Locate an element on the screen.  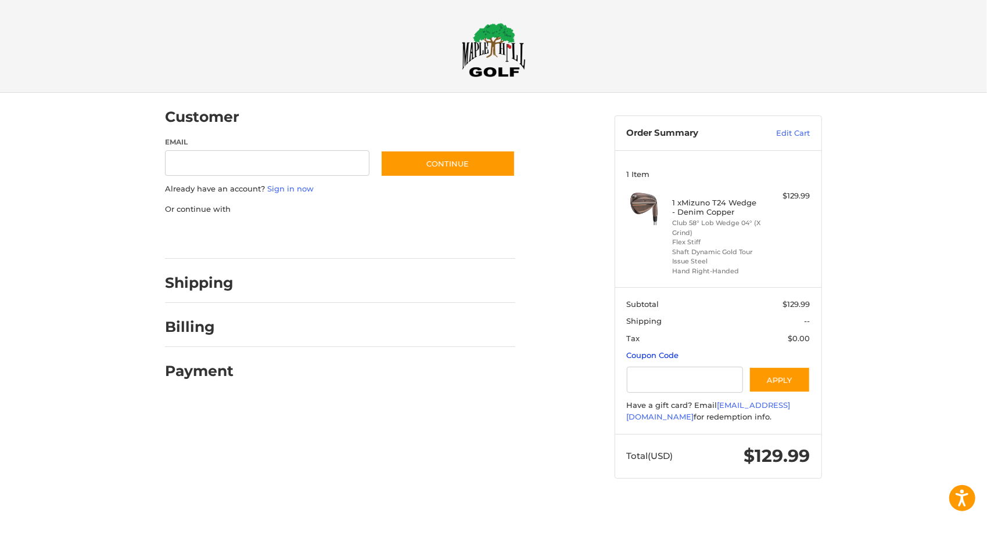
span: Tax is located at coordinates (633, 339).